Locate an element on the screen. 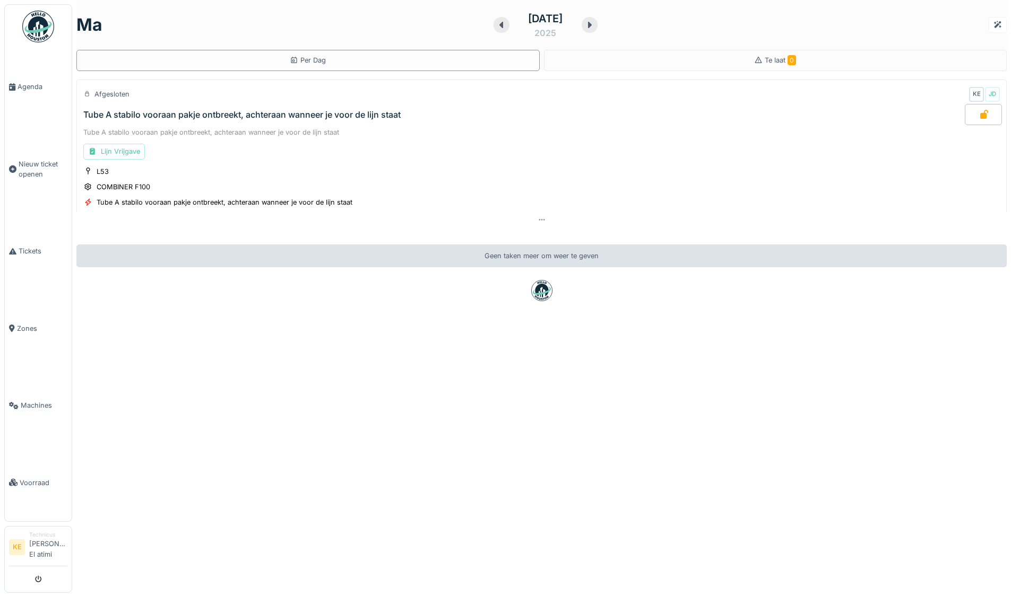 Image resolution: width=1011 pixels, height=597 pixels. span: Machines is located at coordinates (44, 405).